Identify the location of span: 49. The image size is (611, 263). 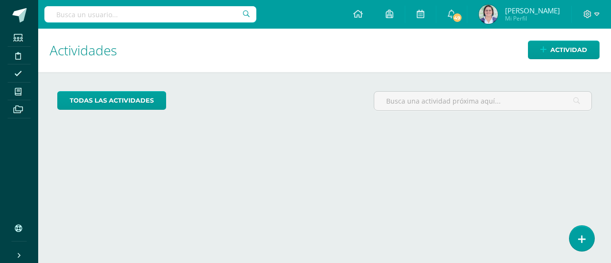
(457, 18).